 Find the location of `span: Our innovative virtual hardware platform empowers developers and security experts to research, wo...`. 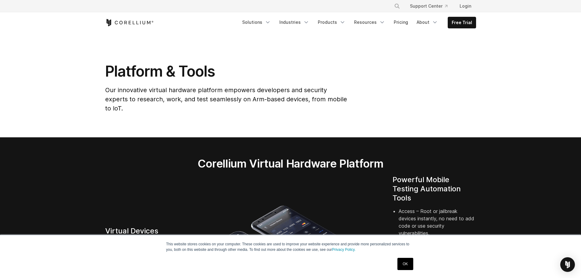

span: Our innovative virtual hardware platform empowers developers and security experts to research, wo... is located at coordinates (226, 99).